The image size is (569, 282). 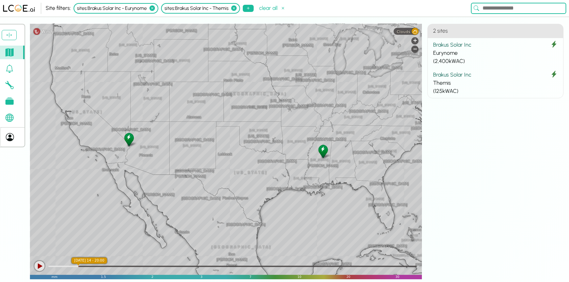 I want to click on img: LCOE.ai, so click(x=19, y=8).